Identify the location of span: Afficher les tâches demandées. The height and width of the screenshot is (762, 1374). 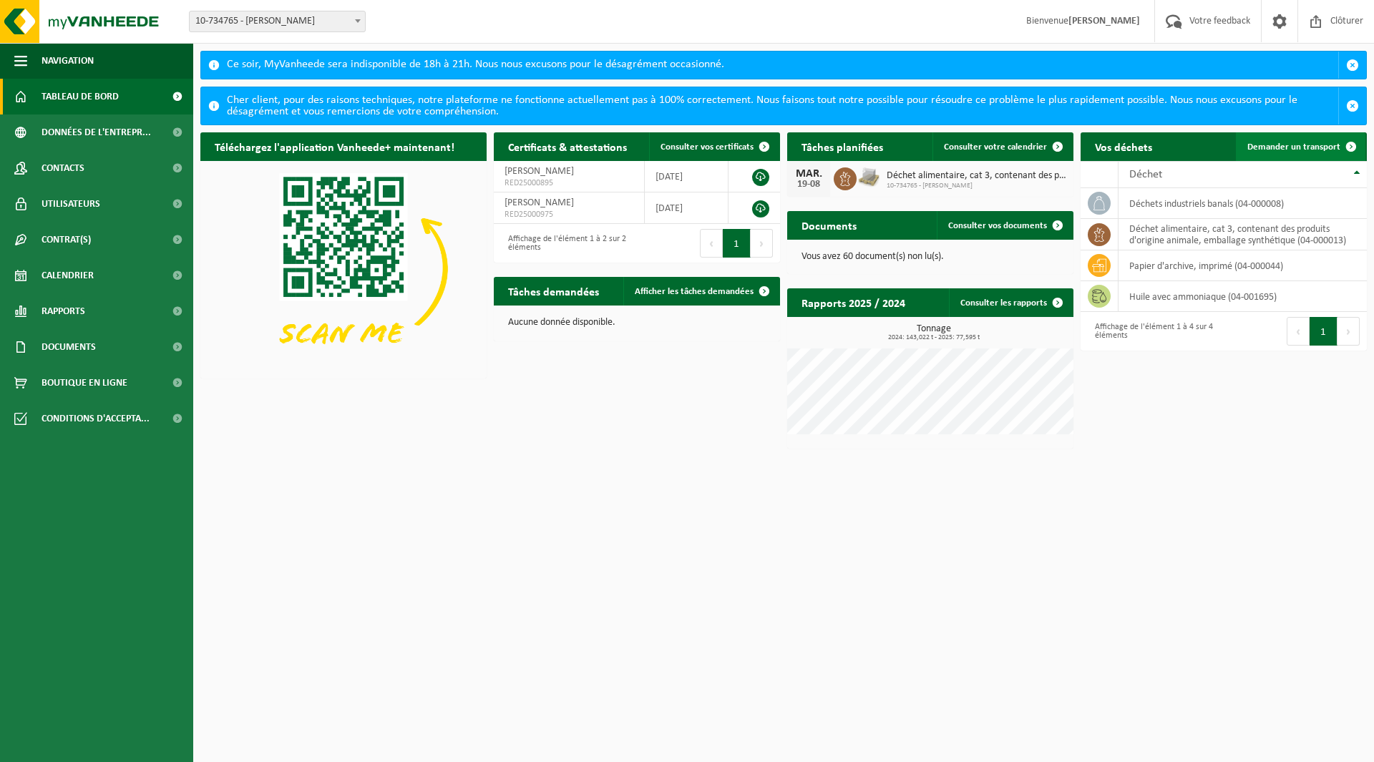
(694, 291).